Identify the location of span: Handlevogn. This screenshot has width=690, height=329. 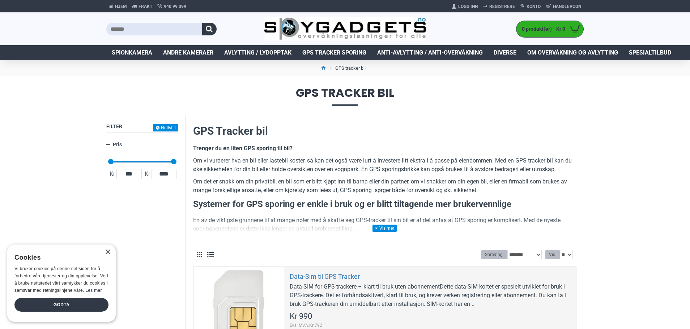
(567, 7).